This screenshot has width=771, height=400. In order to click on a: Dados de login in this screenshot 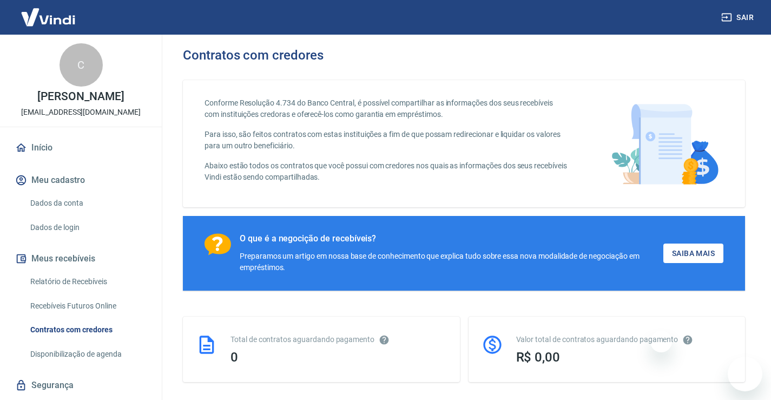, I will do `click(87, 227)`.